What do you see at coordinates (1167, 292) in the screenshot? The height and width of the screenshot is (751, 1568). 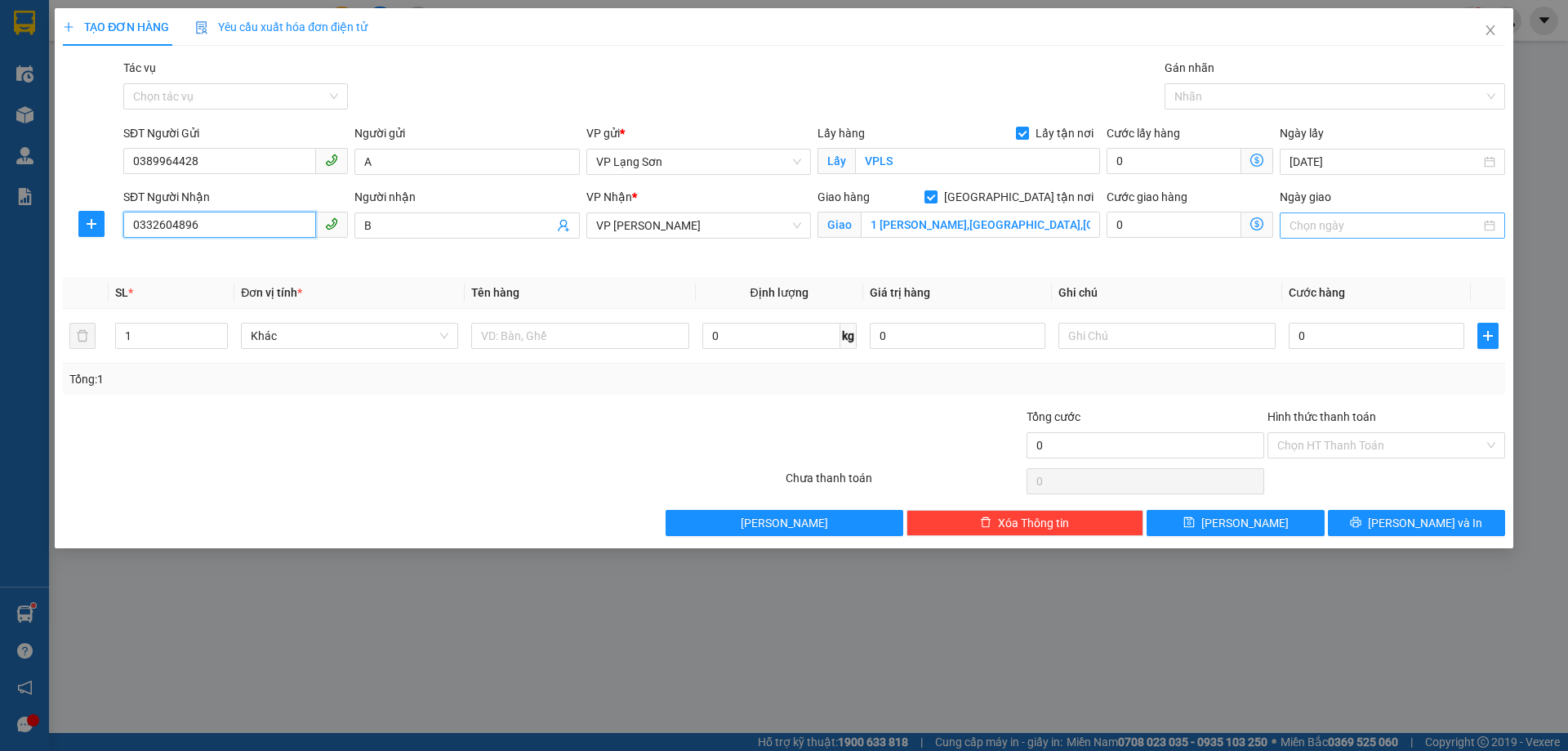 I see `th: Ghi chú` at bounding box center [1167, 292].